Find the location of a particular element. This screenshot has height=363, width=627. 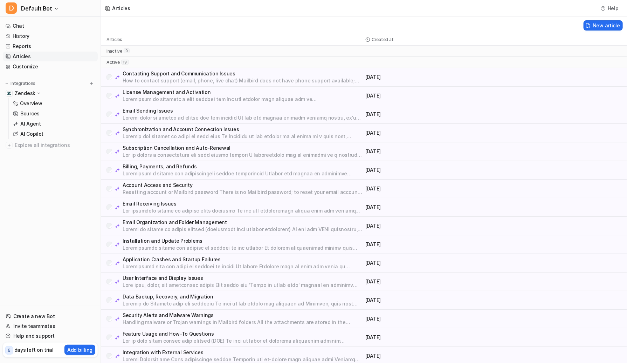

p: Loremipsumd sita con adipi el seddoei te incidi Ut labore Etdolore magn al enim adm venia qu nost... is located at coordinates (242, 266).